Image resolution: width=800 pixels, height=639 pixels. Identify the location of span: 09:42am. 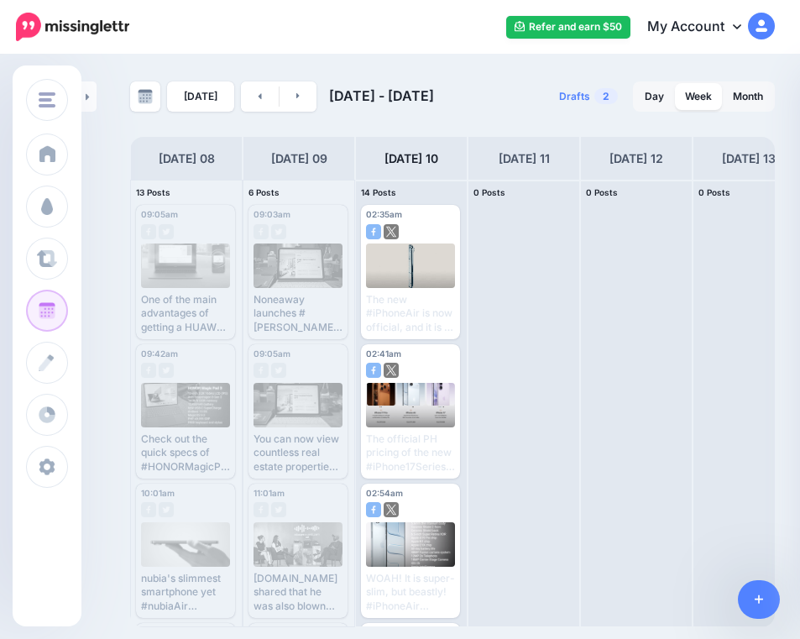
(159, 353).